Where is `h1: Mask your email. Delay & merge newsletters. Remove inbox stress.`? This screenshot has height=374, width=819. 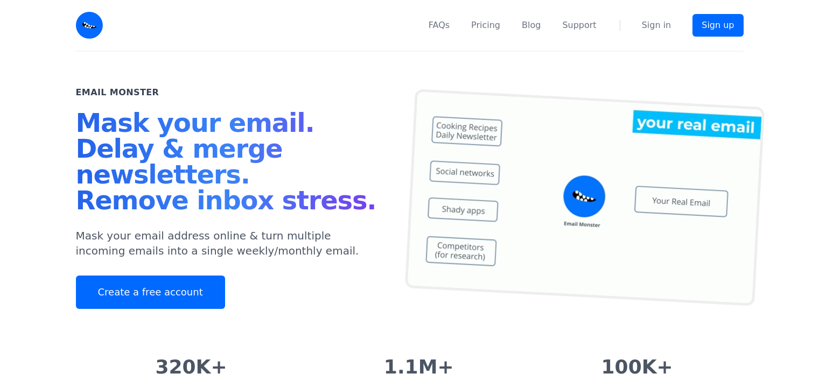 h1: Mask your email. Delay & merge newsletters. Remove inbox stress. is located at coordinates (230, 164).